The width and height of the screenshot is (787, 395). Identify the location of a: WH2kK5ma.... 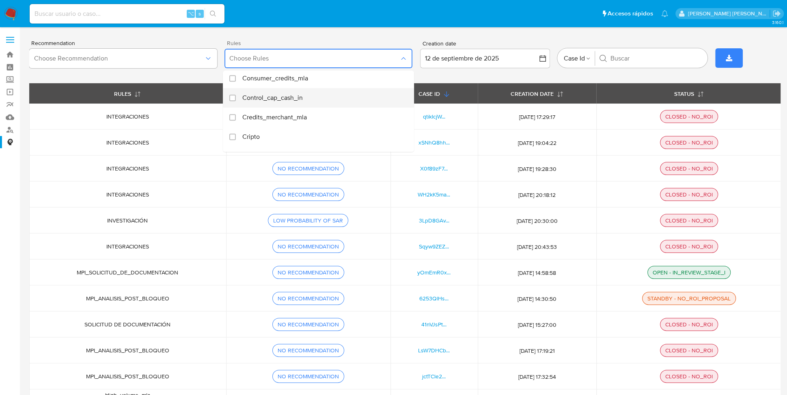
(434, 194).